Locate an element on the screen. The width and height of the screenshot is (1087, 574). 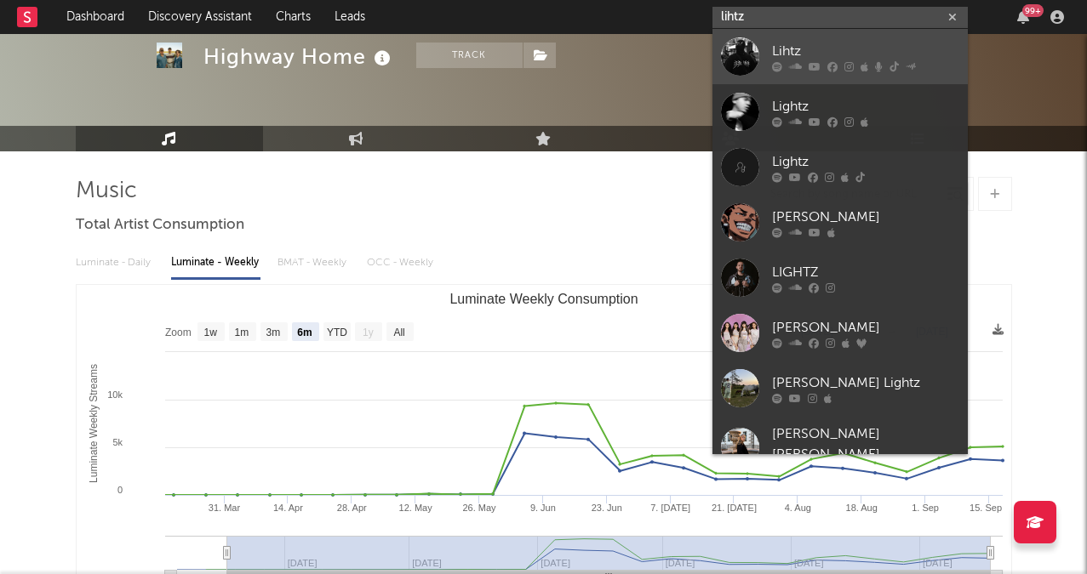
input: Search for artists is located at coordinates (840, 17).